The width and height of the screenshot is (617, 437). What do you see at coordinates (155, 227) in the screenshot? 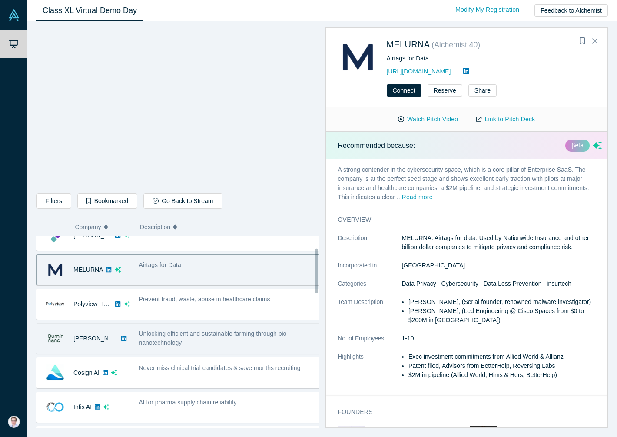
I see `span: Description` at bounding box center [155, 227].